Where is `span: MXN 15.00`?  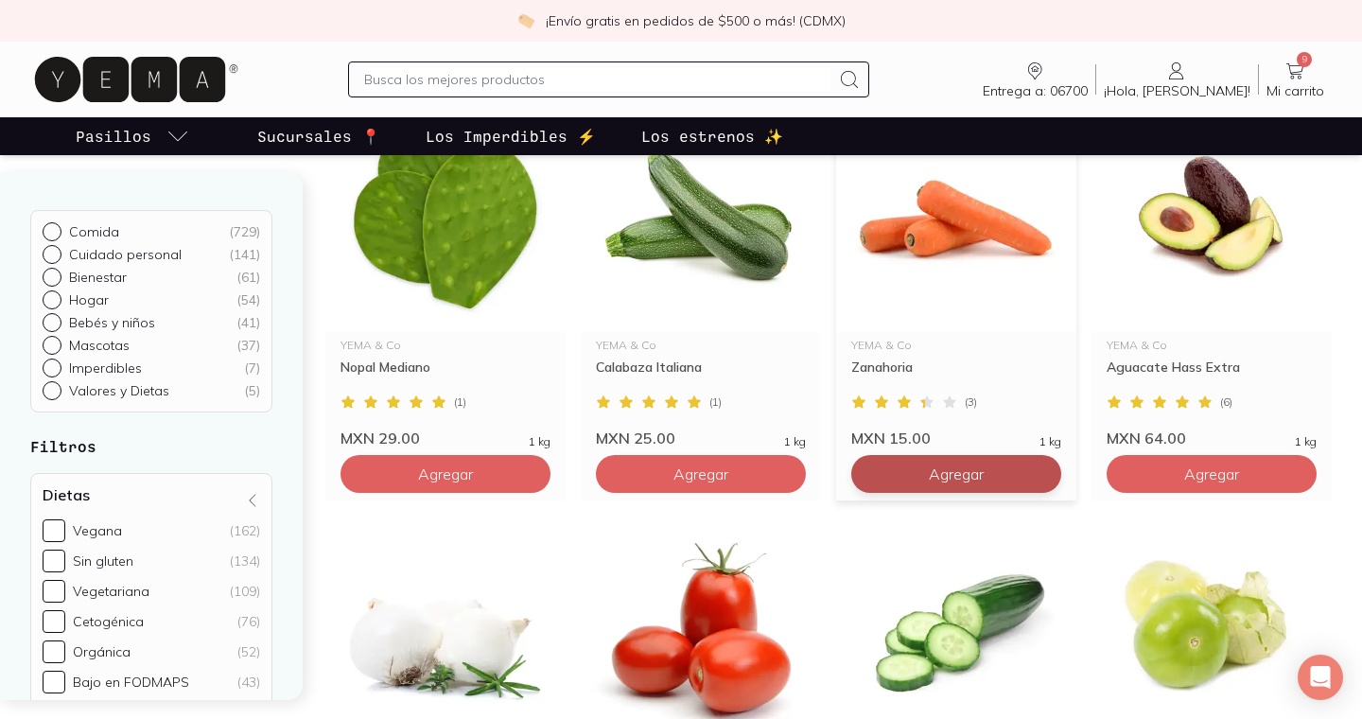 span: MXN 15.00 is located at coordinates (891, 438).